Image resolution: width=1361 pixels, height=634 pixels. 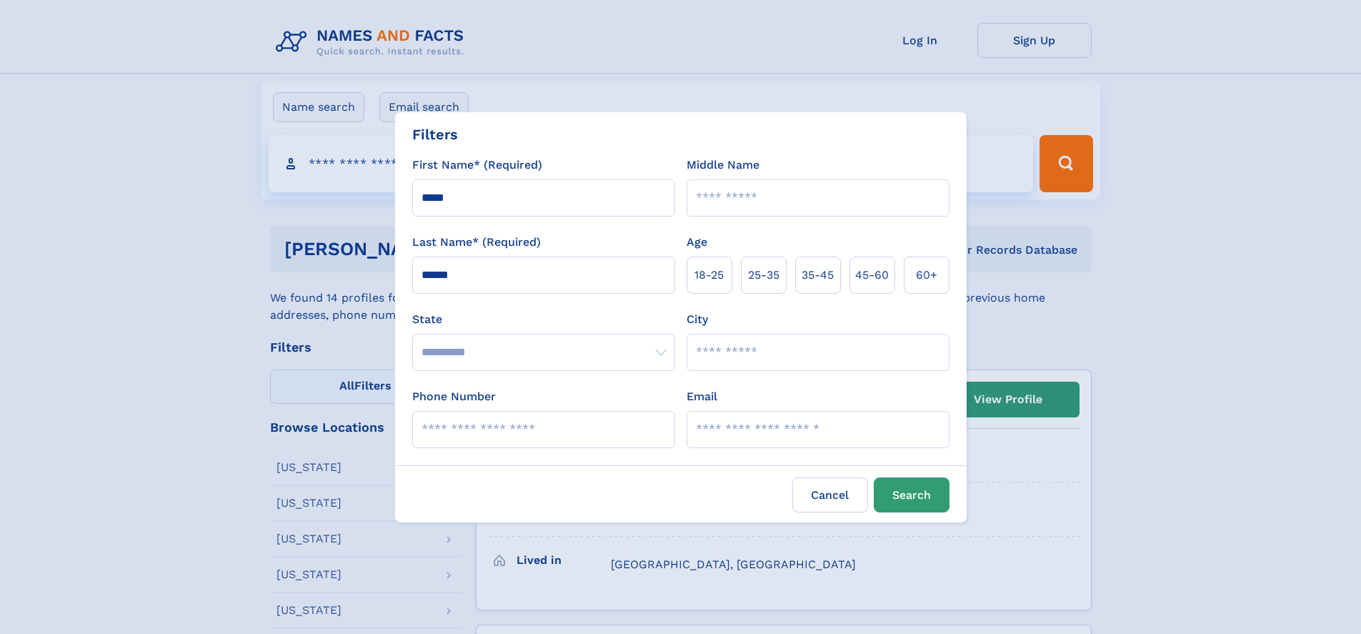 I want to click on div: Filters, so click(x=435, y=134).